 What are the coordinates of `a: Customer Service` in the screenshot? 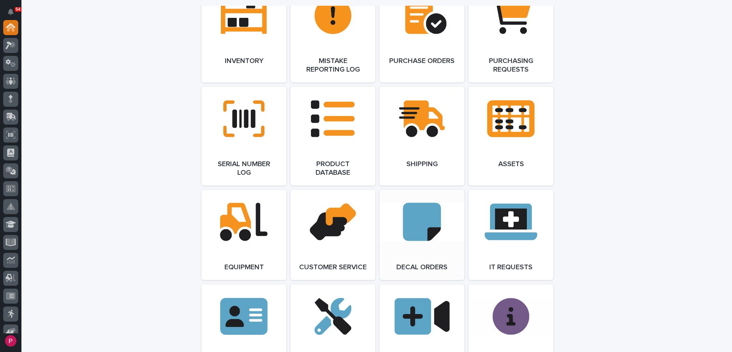 It's located at (333, 235).